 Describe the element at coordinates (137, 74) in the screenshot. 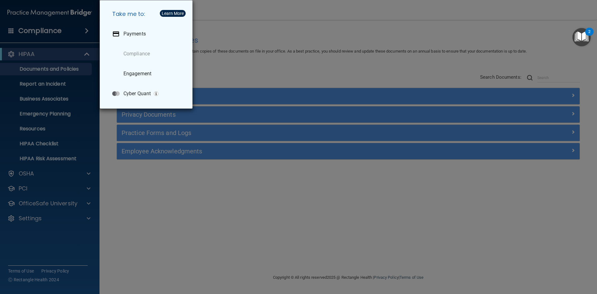

I see `p: Engagement` at that location.